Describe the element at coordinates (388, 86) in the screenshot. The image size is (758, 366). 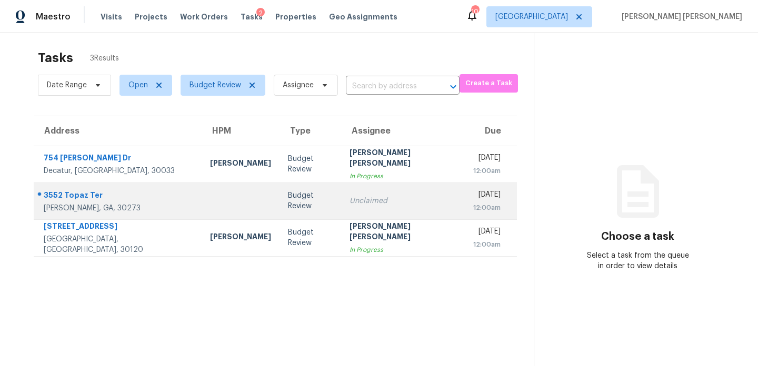
I see `input: Search by address` at that location.